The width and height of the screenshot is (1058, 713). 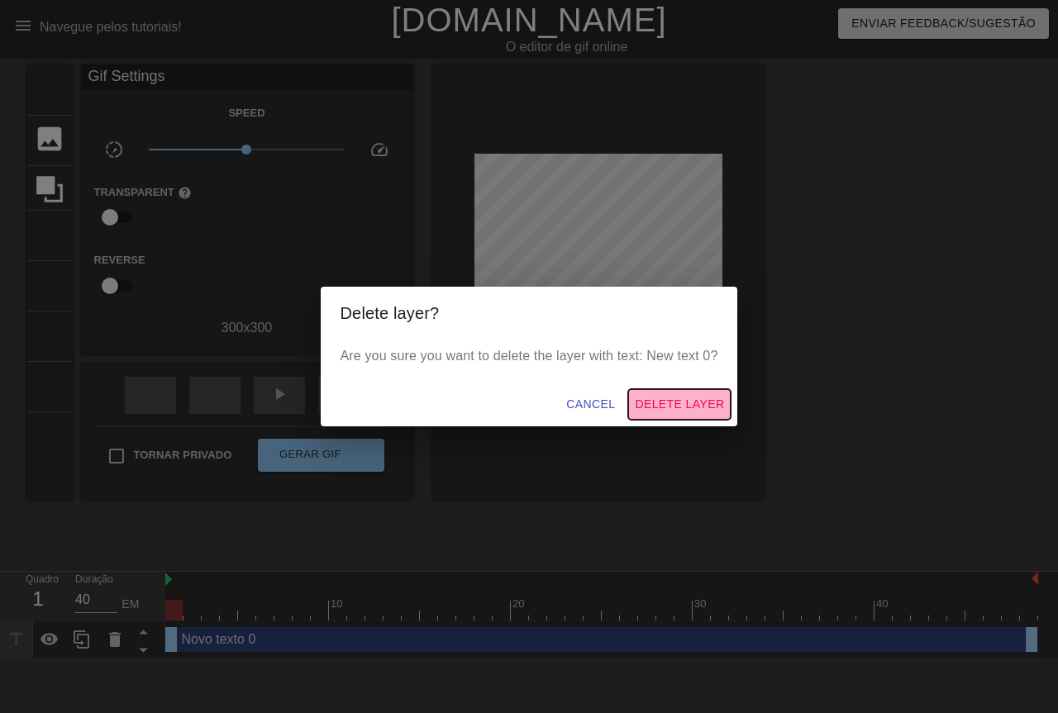 I want to click on button: Delete Layer, so click(x=679, y=404).